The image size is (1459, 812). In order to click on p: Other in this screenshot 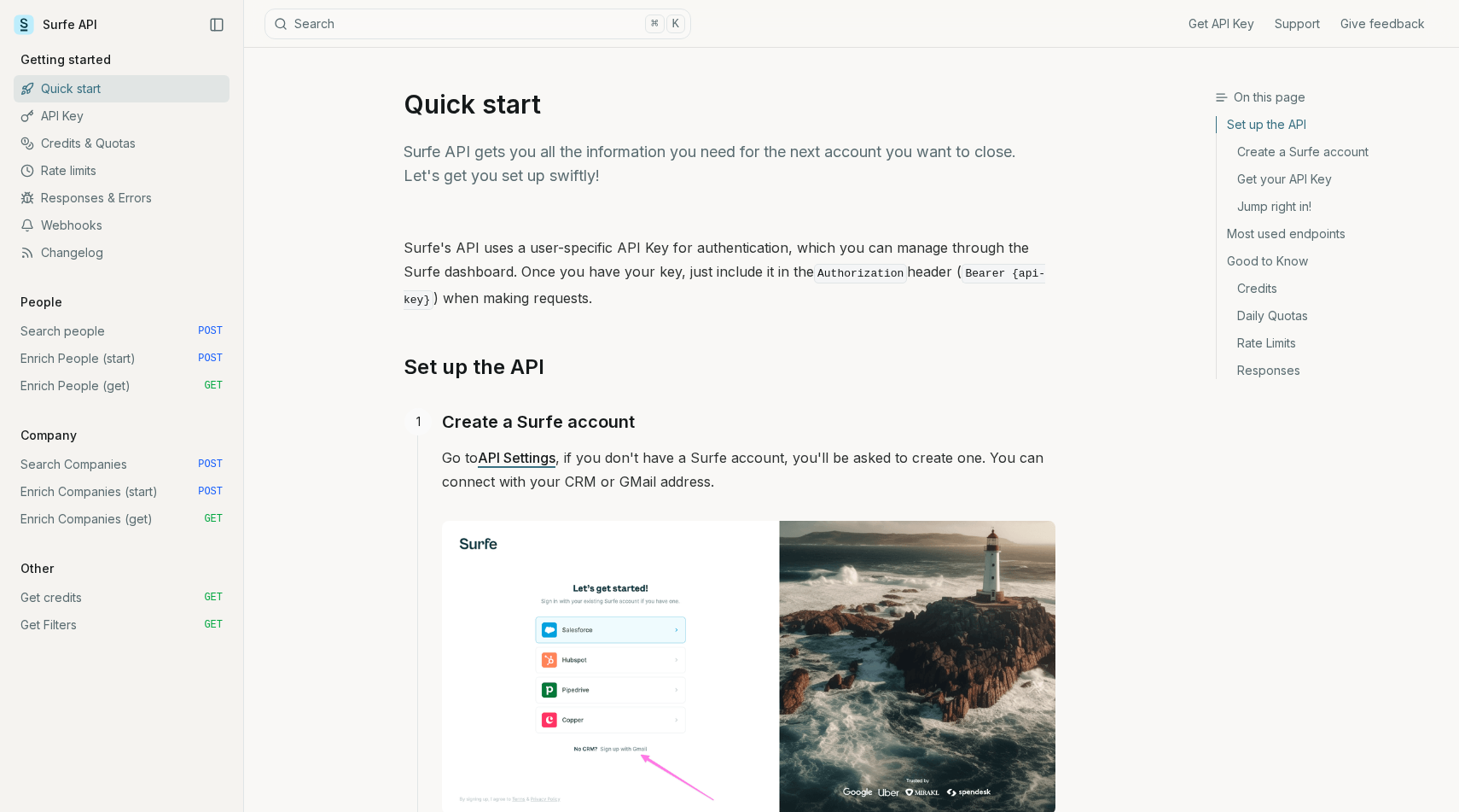, I will do `click(37, 569)`.